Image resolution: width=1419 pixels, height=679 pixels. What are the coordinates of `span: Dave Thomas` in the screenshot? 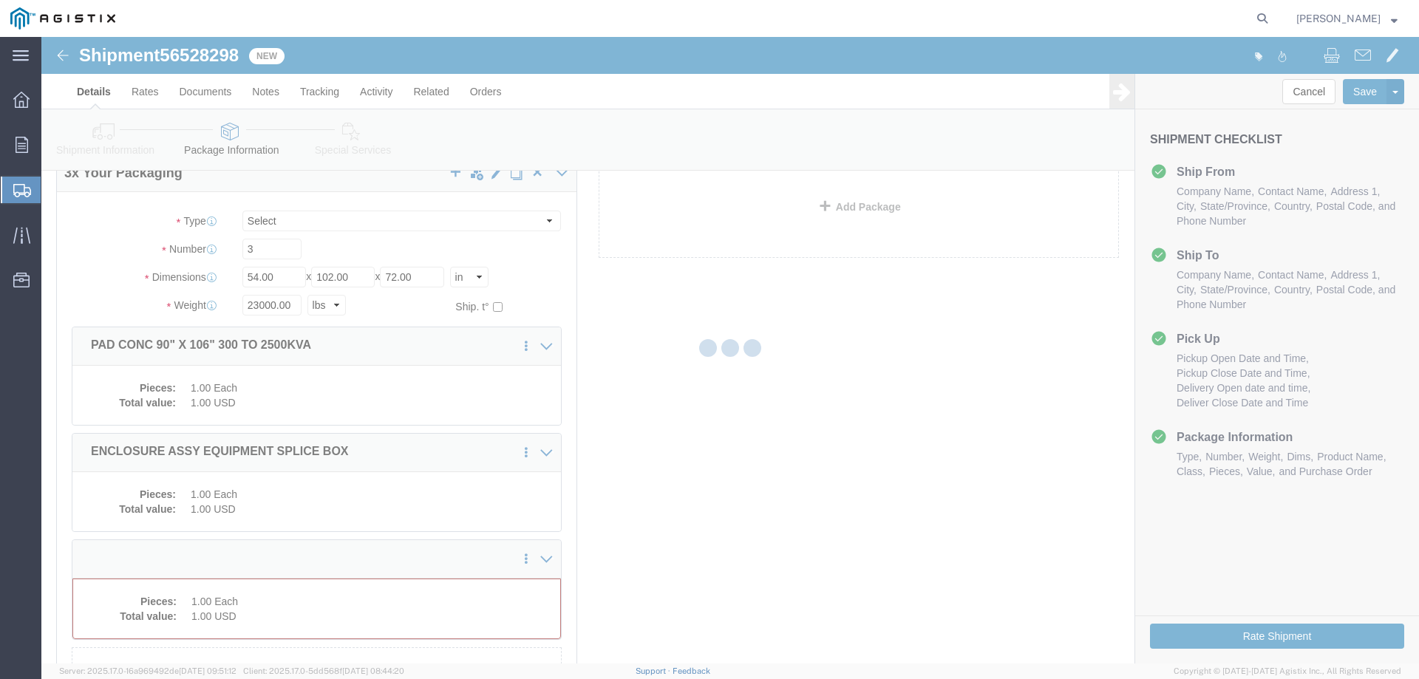 It's located at (1339, 18).